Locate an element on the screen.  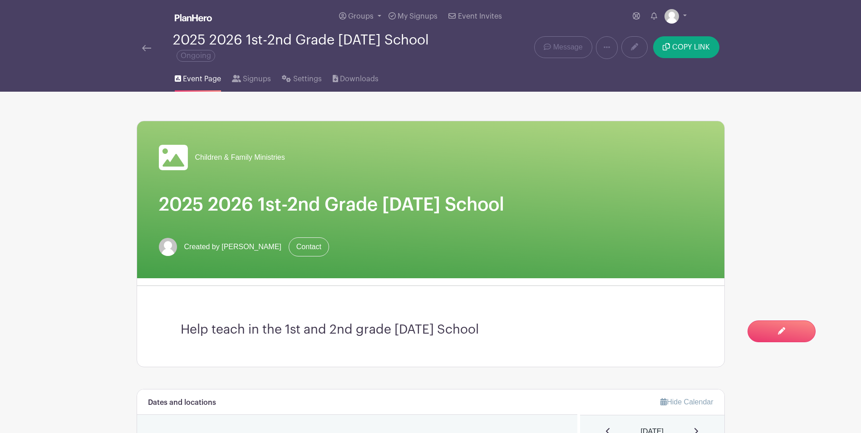
span: Children & Family Ministries is located at coordinates (240, 157).